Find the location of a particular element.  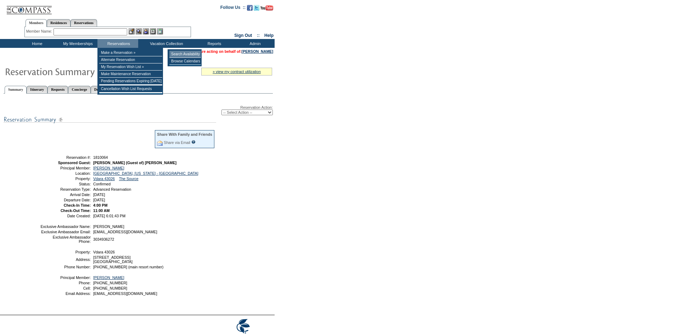

a: Requests is located at coordinates (58, 89).